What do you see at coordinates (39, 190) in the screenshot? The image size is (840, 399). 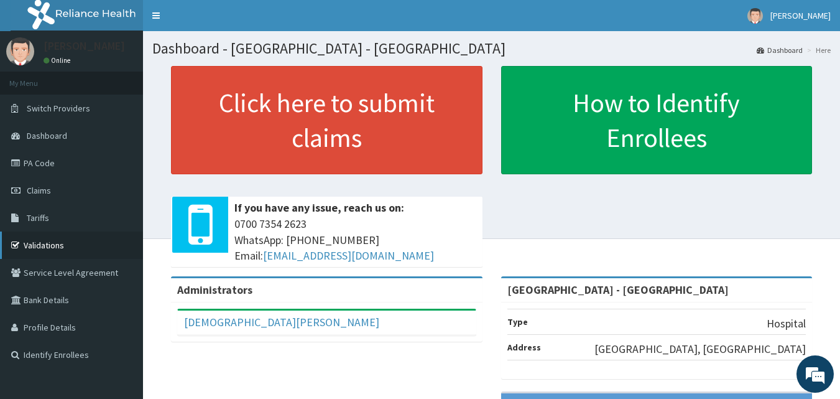 I see `span: Claims` at bounding box center [39, 190].